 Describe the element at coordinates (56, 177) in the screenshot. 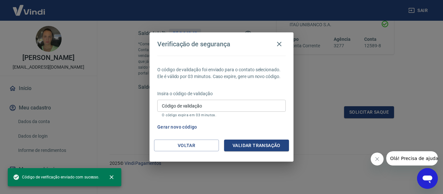

I see `span: Código de verificação enviado com sucesso.` at that location.